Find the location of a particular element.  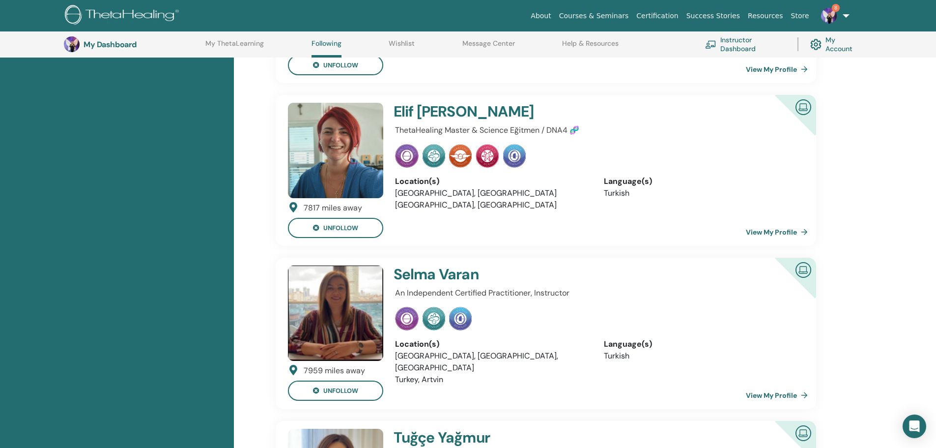

h3: My Dashboard is located at coordinates (133, 44).